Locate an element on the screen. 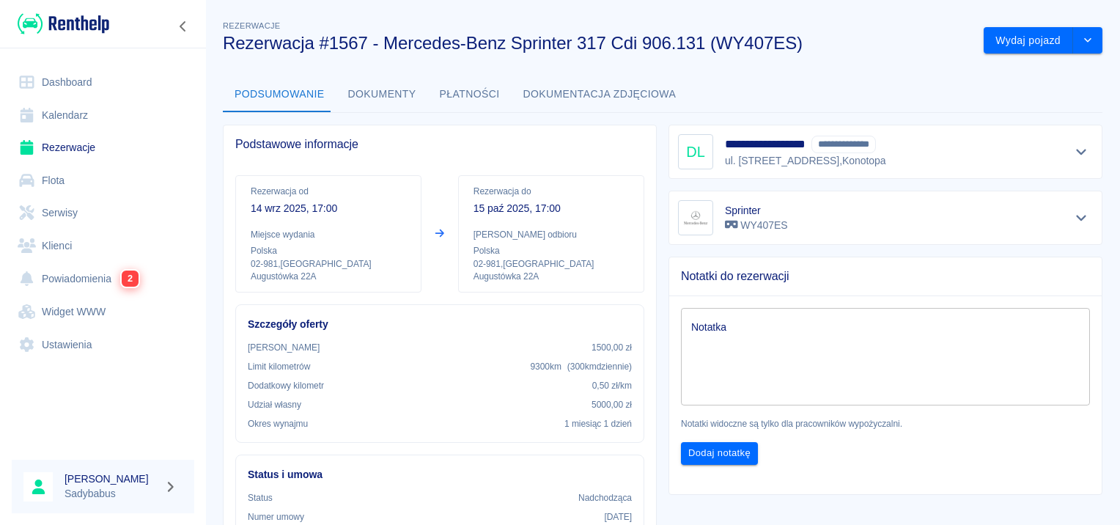 The image size is (1120, 525). button: Płatności is located at coordinates (470, 95).